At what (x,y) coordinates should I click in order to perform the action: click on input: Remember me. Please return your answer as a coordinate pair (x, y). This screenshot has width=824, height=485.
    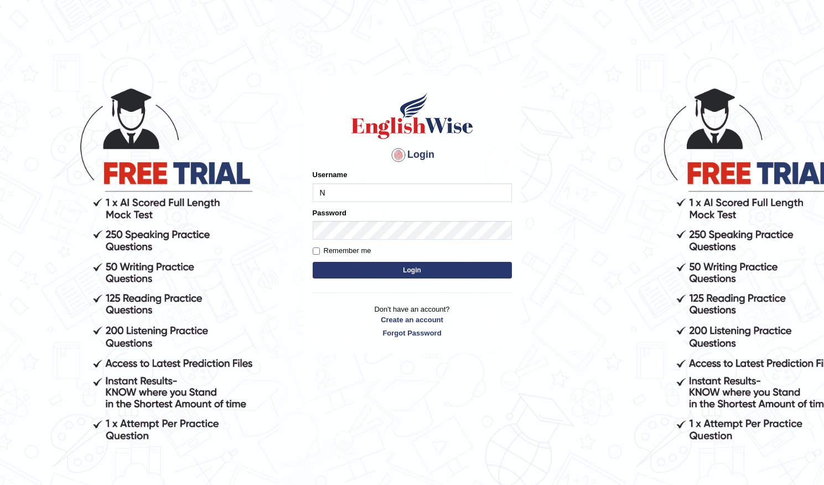
    Looking at the image, I should click on (316, 251).